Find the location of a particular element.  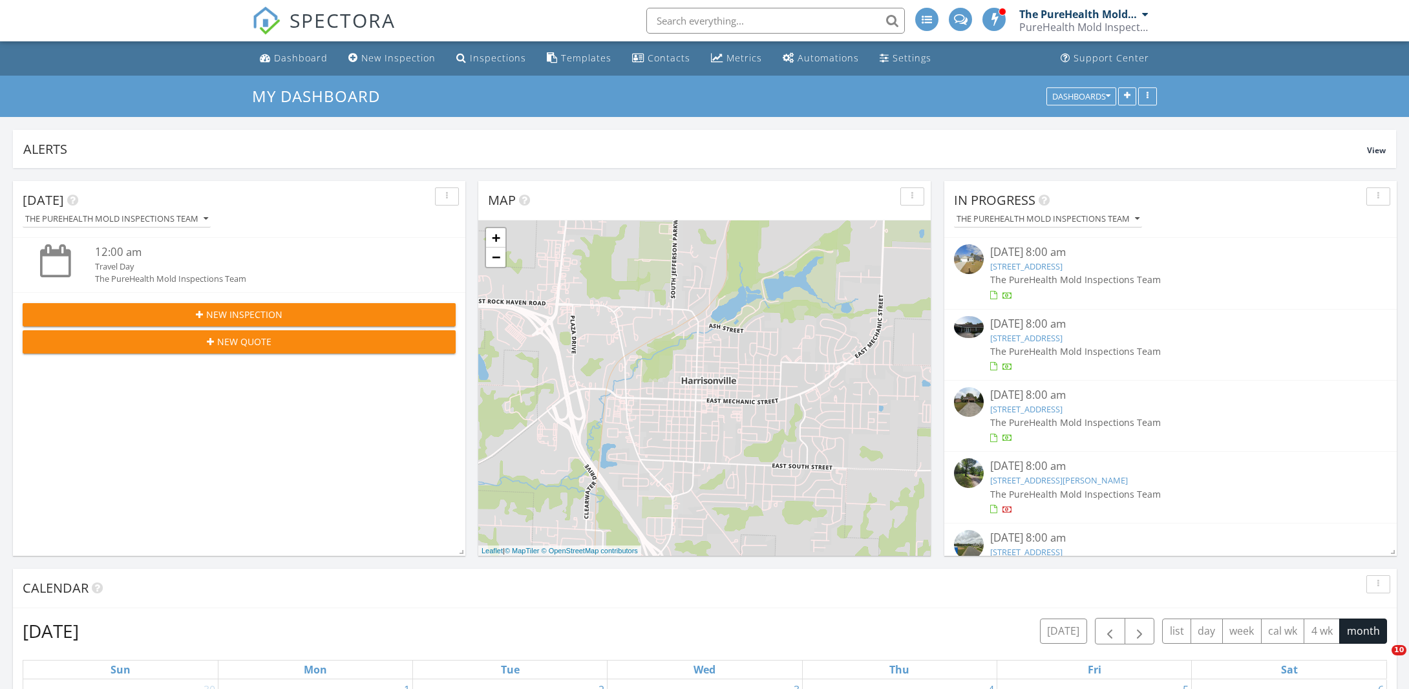

button: cal wk is located at coordinates (1283, 631).